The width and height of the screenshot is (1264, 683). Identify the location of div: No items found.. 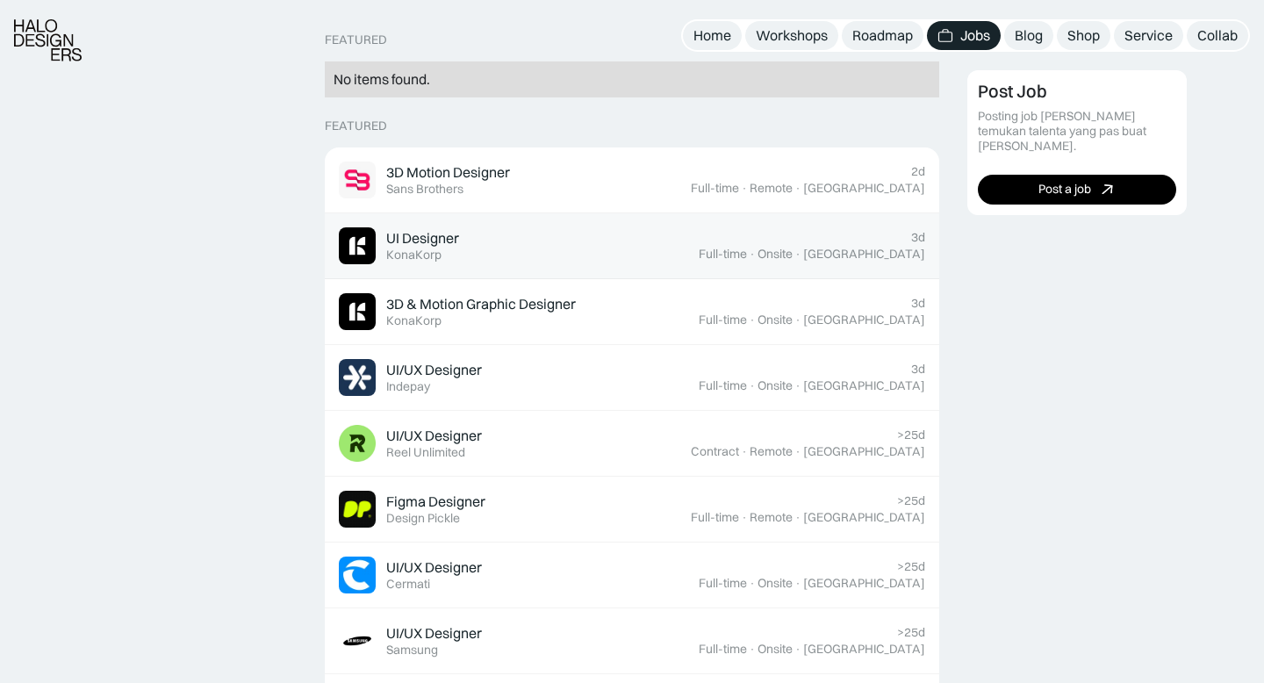
(632, 79).